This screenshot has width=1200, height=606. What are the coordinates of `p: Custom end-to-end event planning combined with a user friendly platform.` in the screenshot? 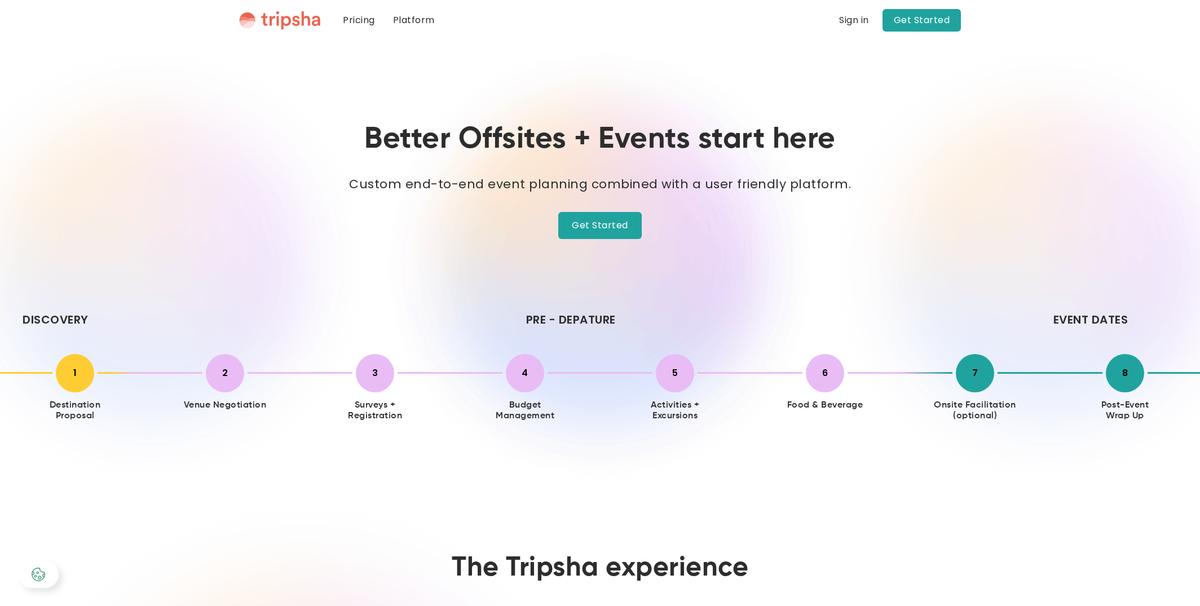 It's located at (600, 184).